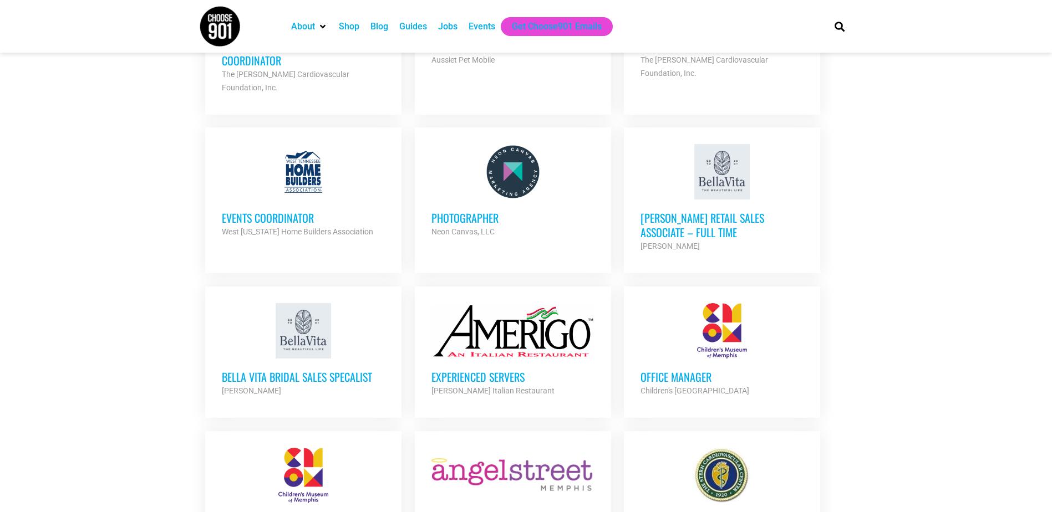  What do you see at coordinates (557, 27) in the screenshot?
I see `a: Get Choose901 Emails` at bounding box center [557, 27].